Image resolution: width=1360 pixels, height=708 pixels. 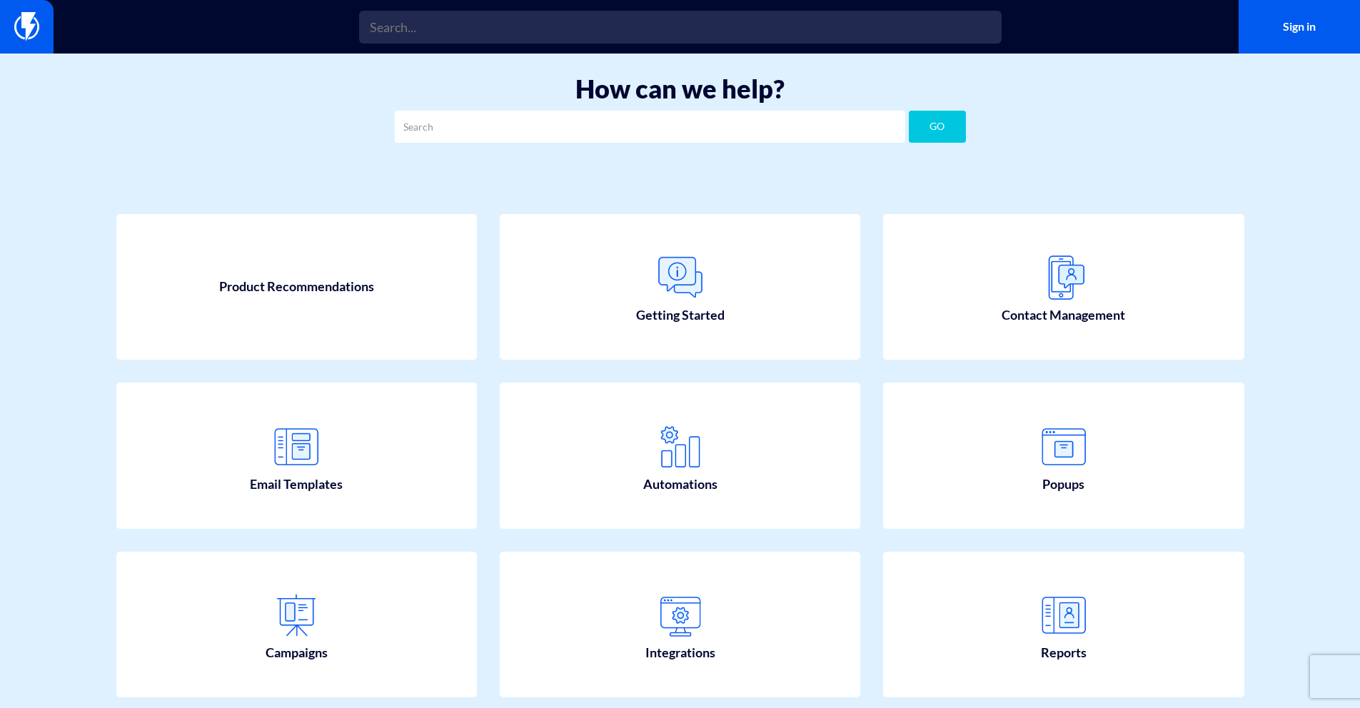 I want to click on a: Popups, so click(x=1064, y=455).